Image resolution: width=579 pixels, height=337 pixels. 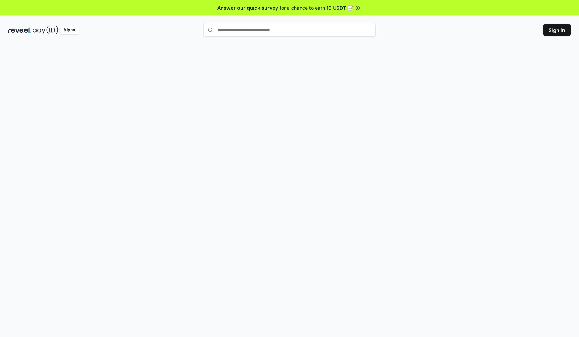 I want to click on img: reveel_dark, so click(x=20, y=30).